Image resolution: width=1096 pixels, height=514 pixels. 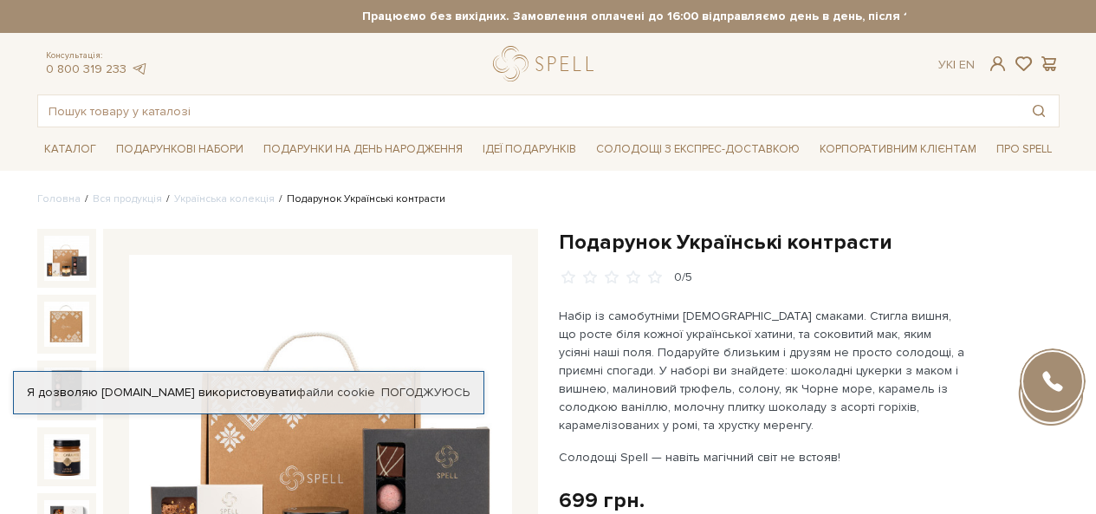 What do you see at coordinates (529, 149) in the screenshot?
I see `span: Ідеї подарунків` at bounding box center [529, 149].